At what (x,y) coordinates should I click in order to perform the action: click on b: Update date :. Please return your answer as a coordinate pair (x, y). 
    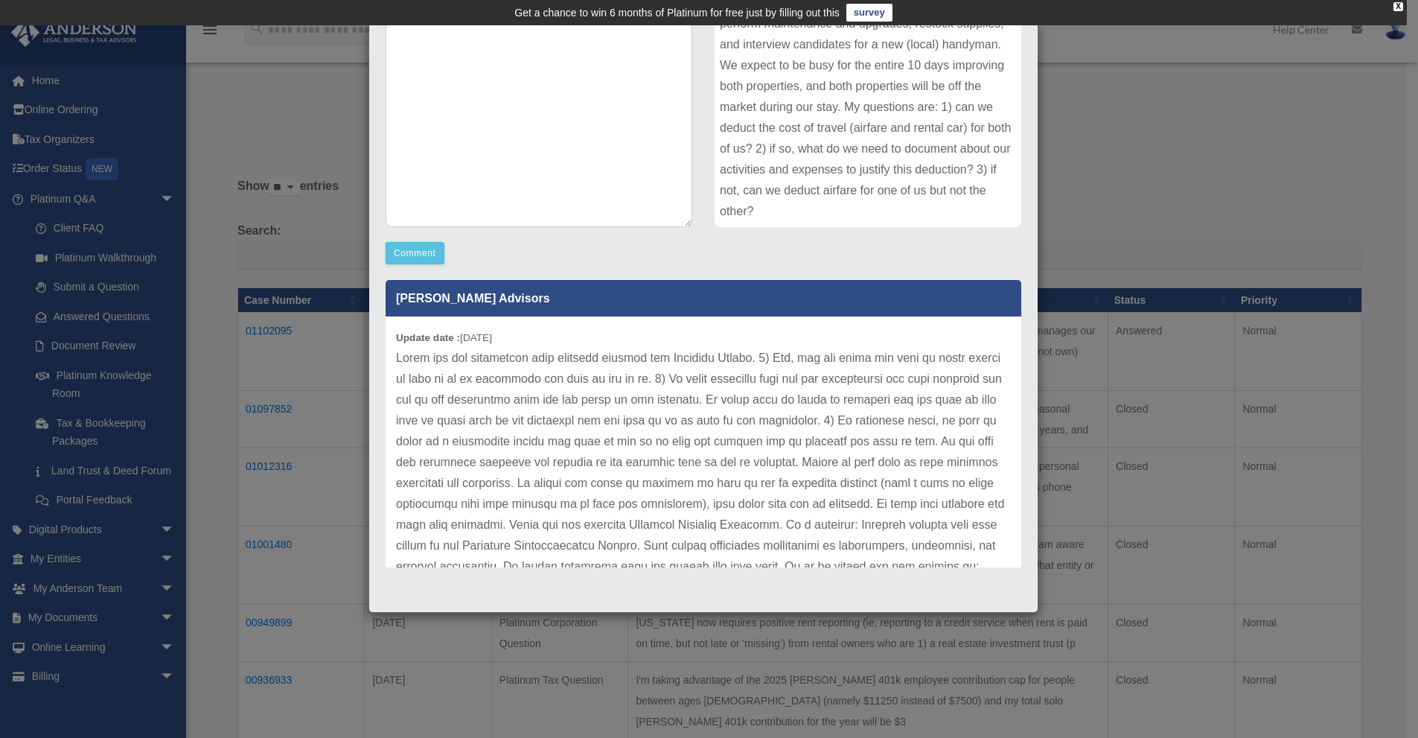
    Looking at the image, I should click on (428, 337).